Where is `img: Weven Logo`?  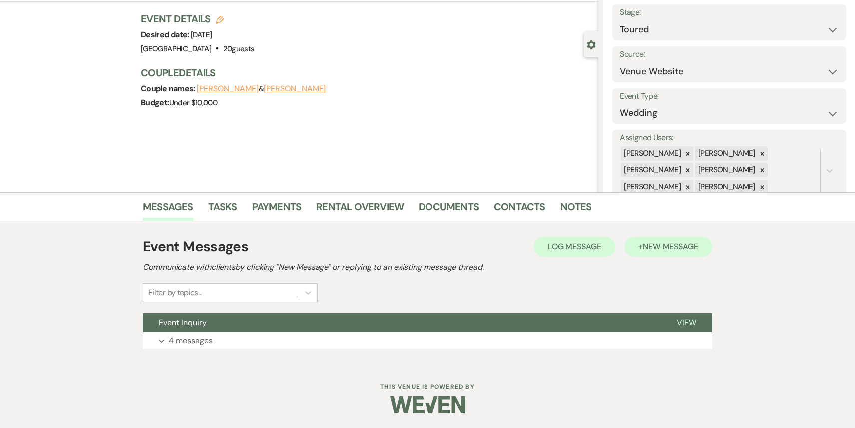
img: Weven Logo is located at coordinates (428, 405).